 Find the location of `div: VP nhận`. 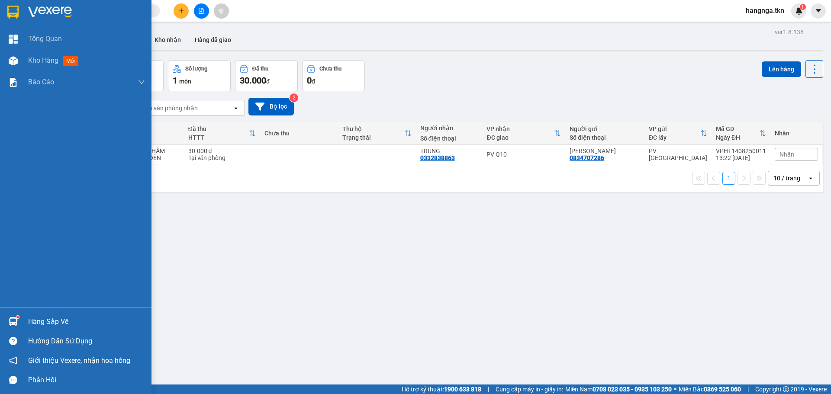

div: VP nhận is located at coordinates (520, 129).